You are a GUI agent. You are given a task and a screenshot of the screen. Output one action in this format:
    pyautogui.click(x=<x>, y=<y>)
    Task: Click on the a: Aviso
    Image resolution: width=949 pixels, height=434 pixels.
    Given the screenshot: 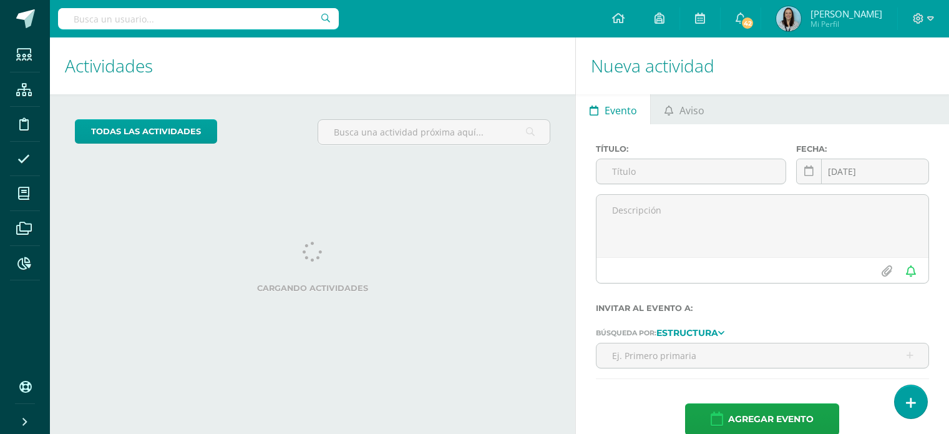 What is the action you would take?
    pyautogui.click(x=684, y=109)
    